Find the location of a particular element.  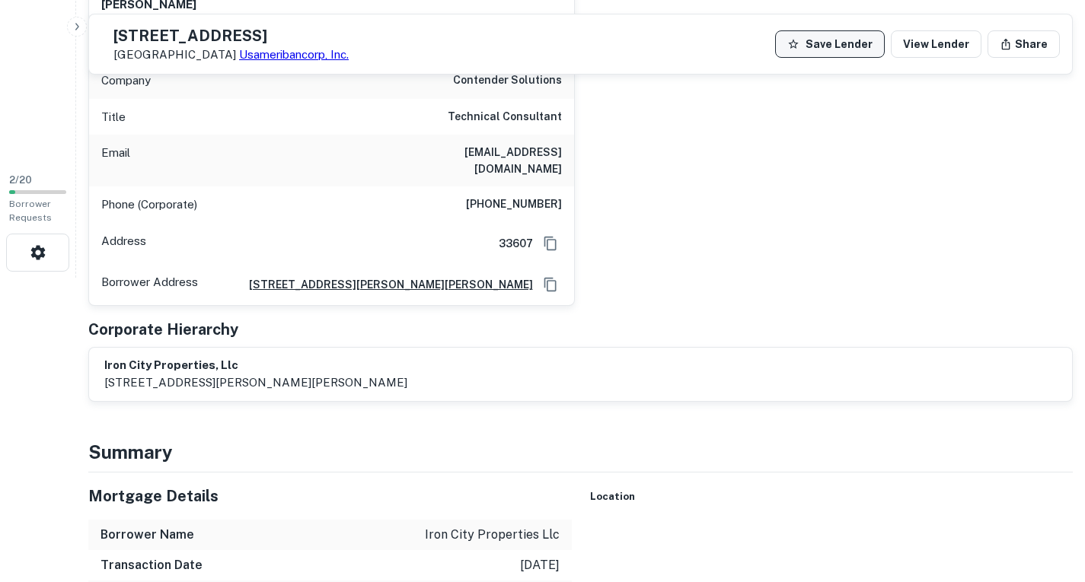

h6: Borrower Name is located at coordinates (147, 535).